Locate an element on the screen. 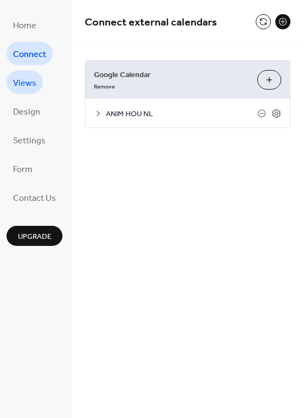 The width and height of the screenshot is (304, 418). span: Google Calendar is located at coordinates (171, 75).